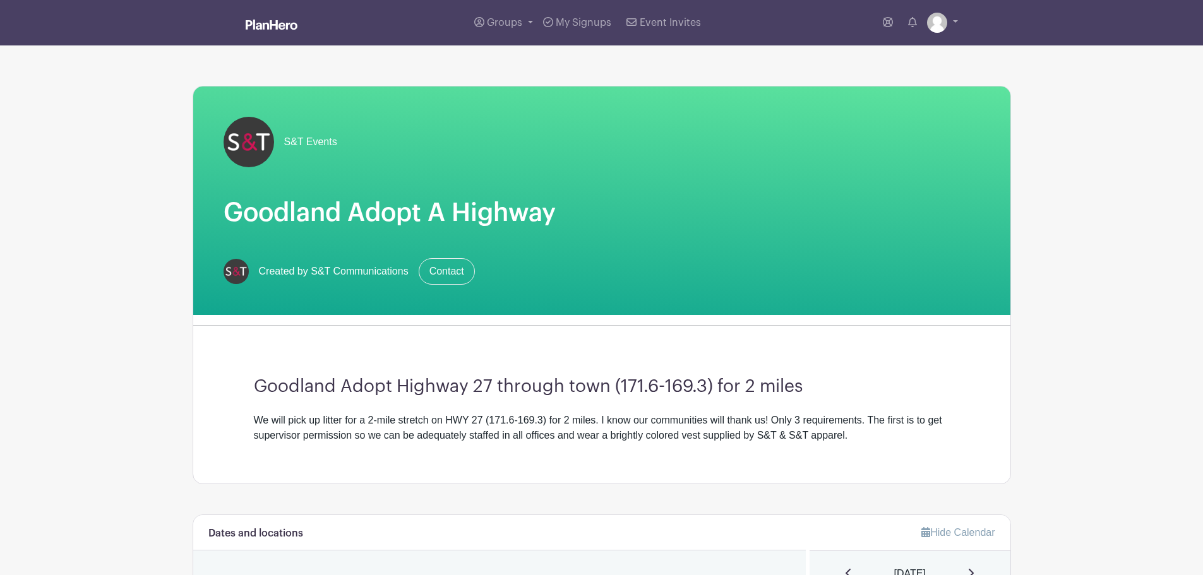 Image resolution: width=1203 pixels, height=575 pixels. I want to click on span: Groups, so click(504, 23).